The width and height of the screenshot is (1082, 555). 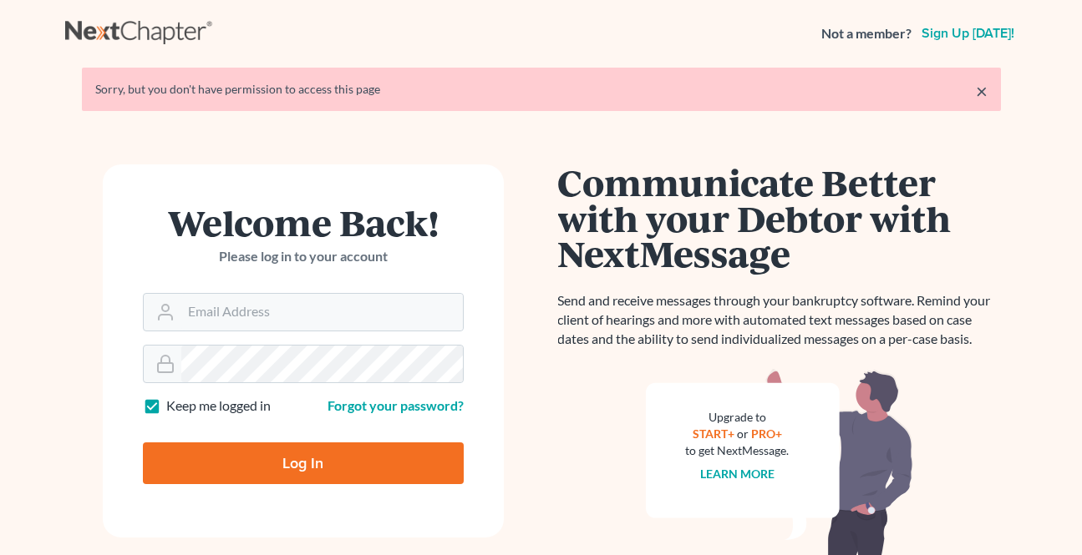 What do you see at coordinates (322, 312) in the screenshot?
I see `input: Email Address` at bounding box center [322, 312].